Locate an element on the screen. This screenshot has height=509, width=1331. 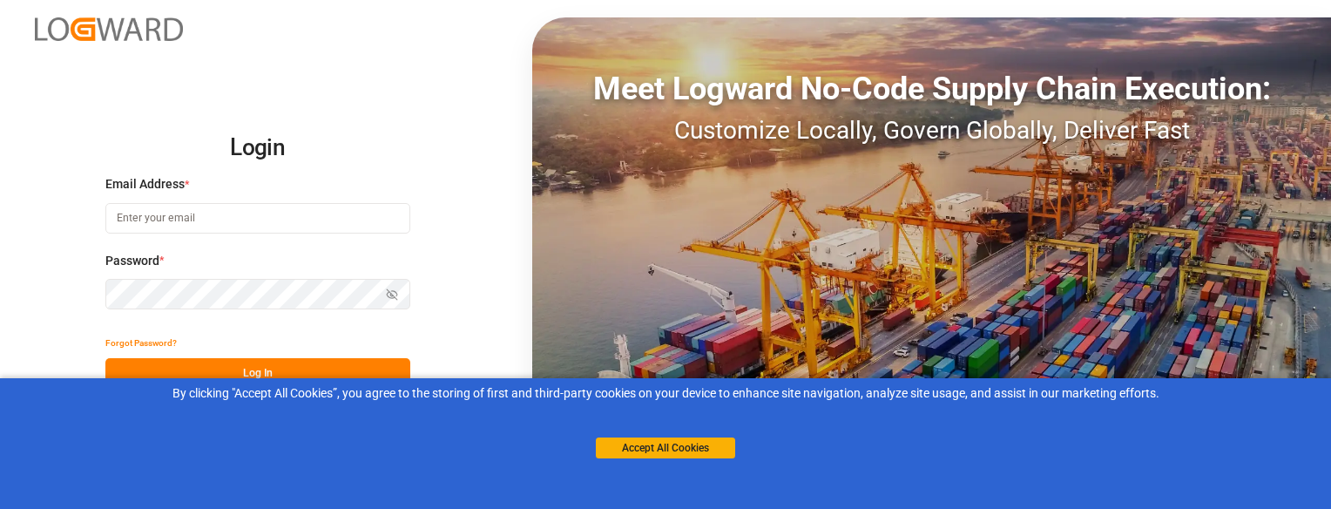
div: Meet Logward No-Code Supply Chain Execution: is located at coordinates (931, 89).